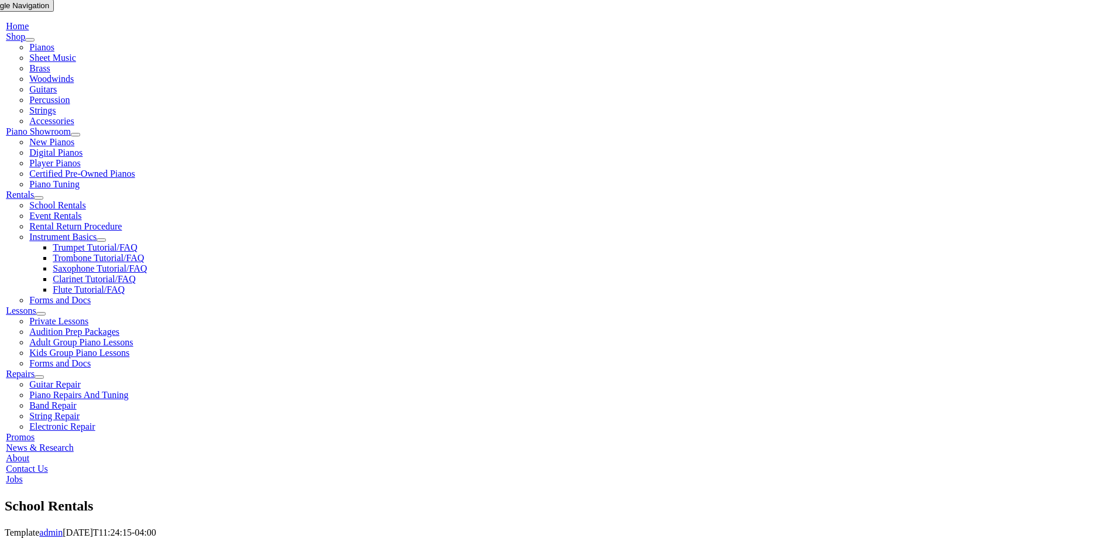 The image size is (1115, 538). Describe the element at coordinates (557, 506) in the screenshot. I see `section: Page Title Bar` at that location.